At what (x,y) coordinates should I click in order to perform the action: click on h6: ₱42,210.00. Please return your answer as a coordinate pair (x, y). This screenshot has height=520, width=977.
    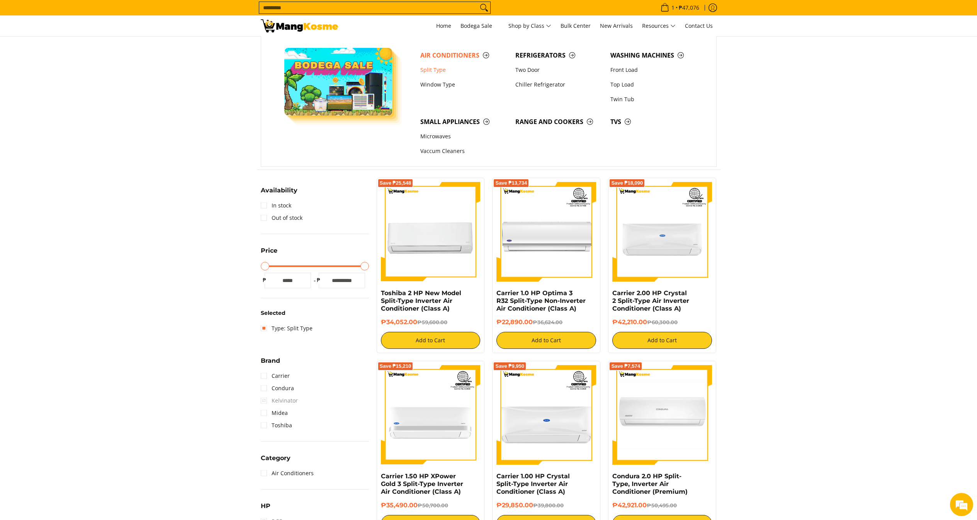
    Looking at the image, I should click on (662, 322).